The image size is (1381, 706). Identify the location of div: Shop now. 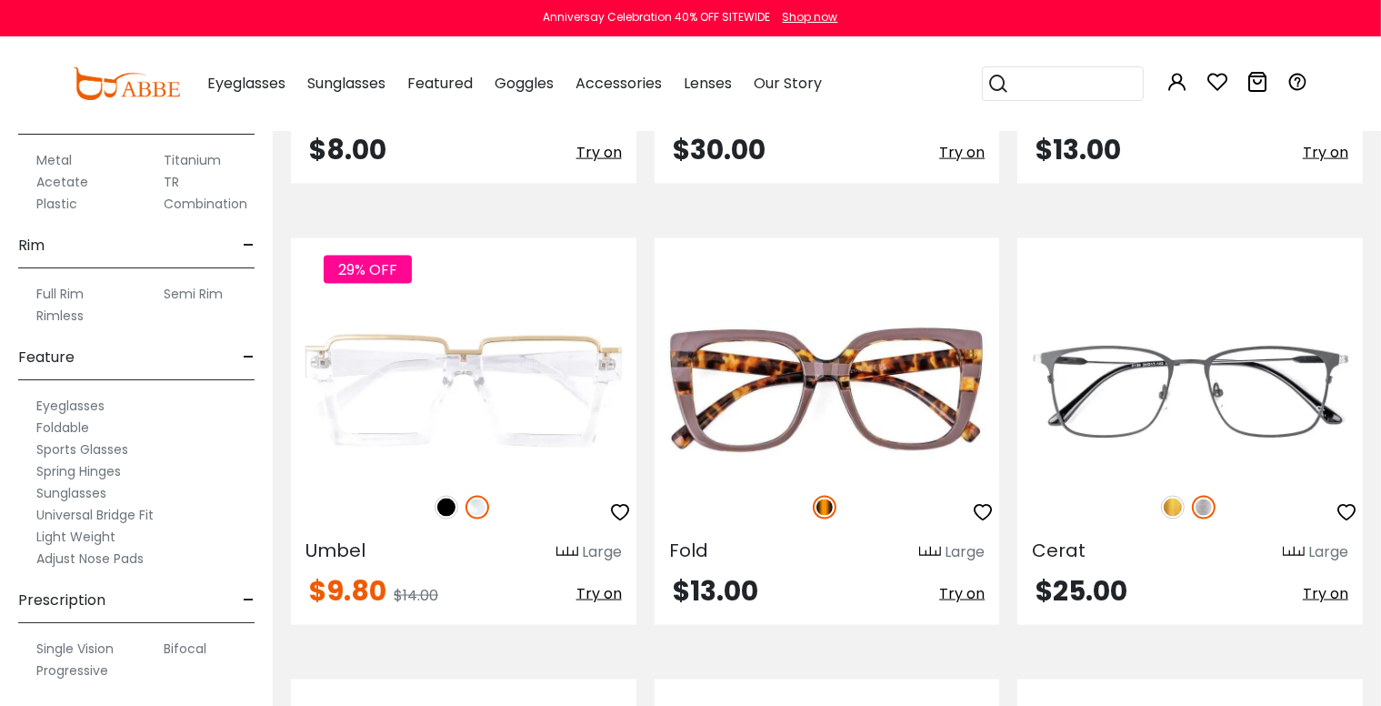
(810, 17).